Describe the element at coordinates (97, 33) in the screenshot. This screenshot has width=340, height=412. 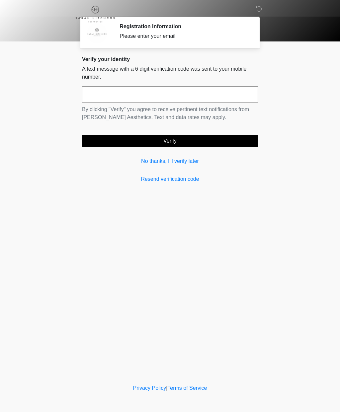
I see `img: Agent Avatar` at that location.